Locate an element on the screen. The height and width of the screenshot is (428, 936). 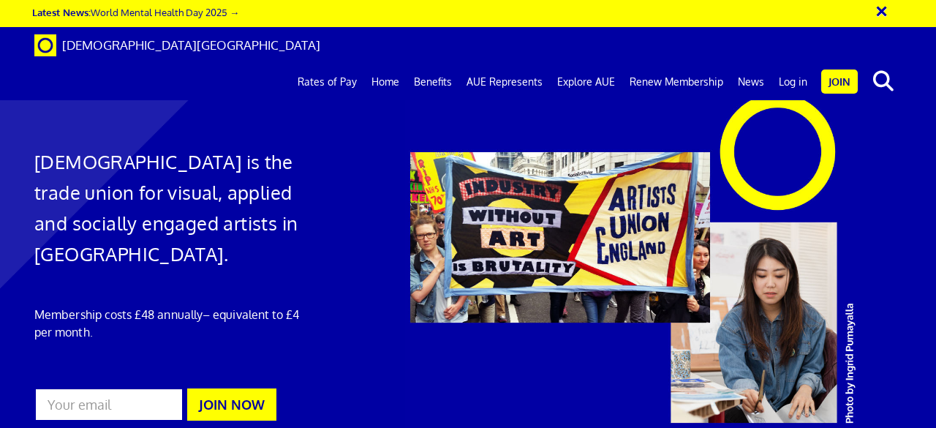
a: Explore AUE is located at coordinates (586, 82).